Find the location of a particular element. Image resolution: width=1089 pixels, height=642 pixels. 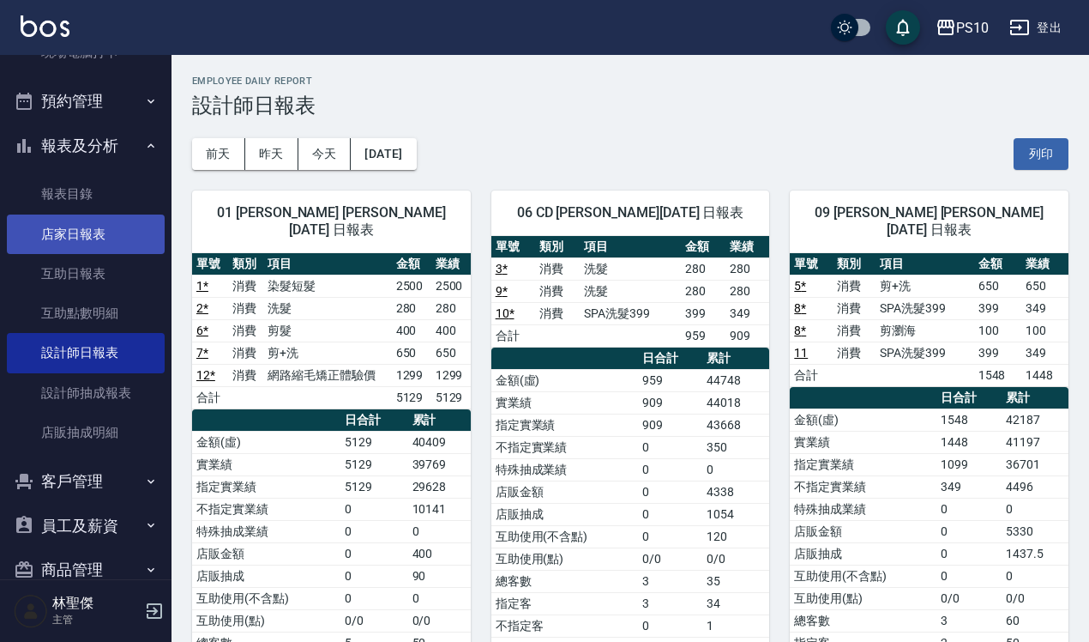

button: 登出 is located at coordinates (1035, 27).